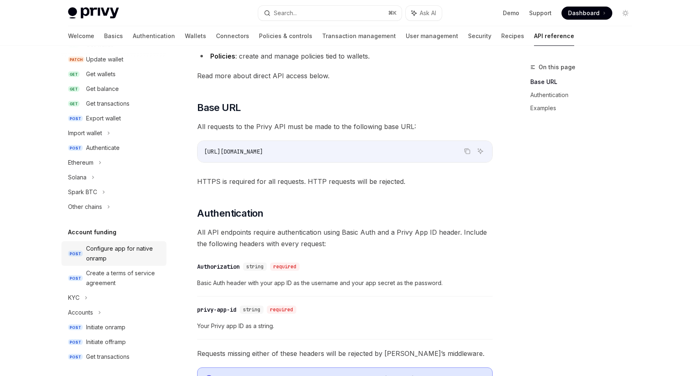 The width and height of the screenshot is (700, 376). Describe the element at coordinates (232, 36) in the screenshot. I see `a: Connectors` at that location.